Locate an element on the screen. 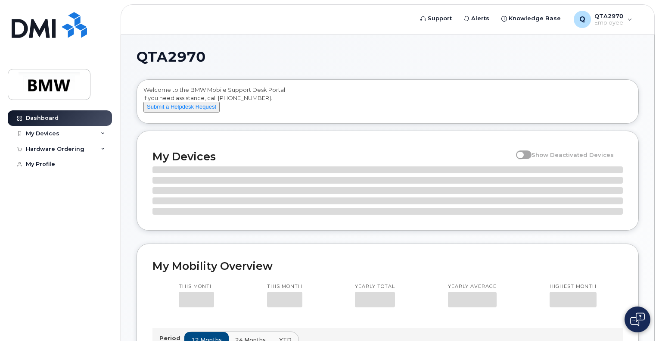  a: Submit a Helpdesk Request is located at coordinates (181, 106).